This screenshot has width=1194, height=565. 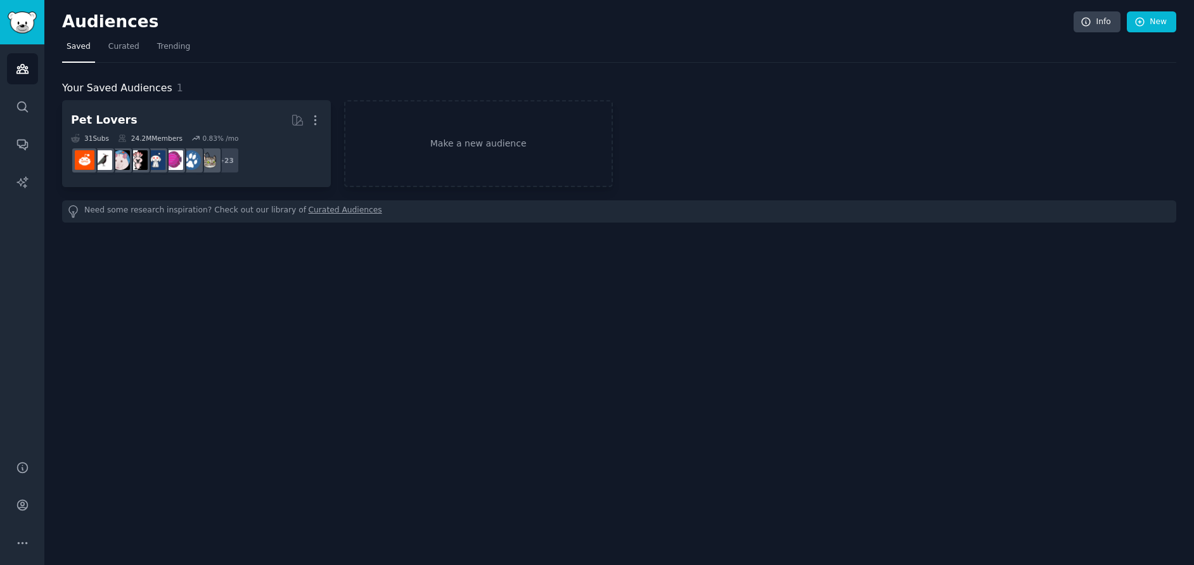 What do you see at coordinates (196, 143) in the screenshot?
I see `a: Pet Lovers31Subs24.2MMembers0.83% /mo+23catsdogsAquariumsdogswithjobsparrotsRATSbirdingBeardedDra...` at bounding box center [196, 143].